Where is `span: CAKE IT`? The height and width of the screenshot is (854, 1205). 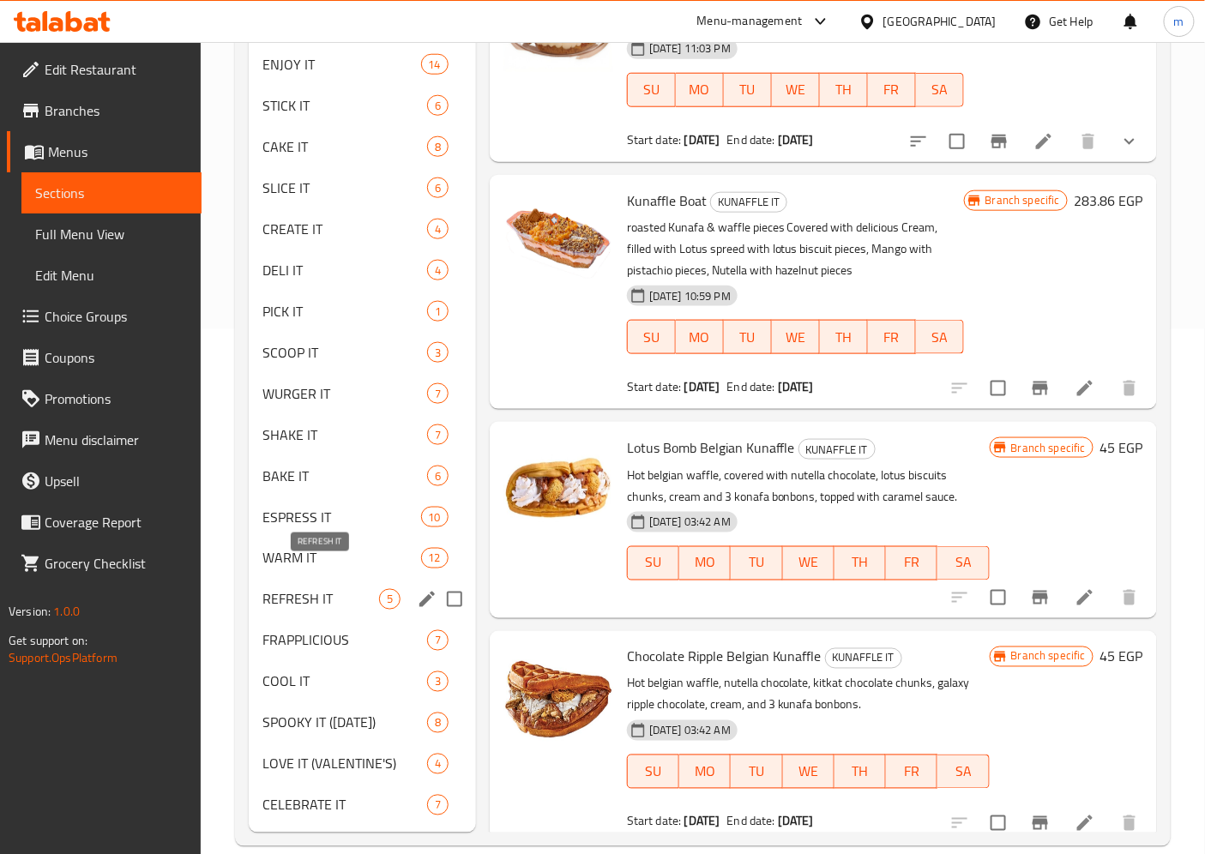
span: CAKE IT is located at coordinates (345, 147).